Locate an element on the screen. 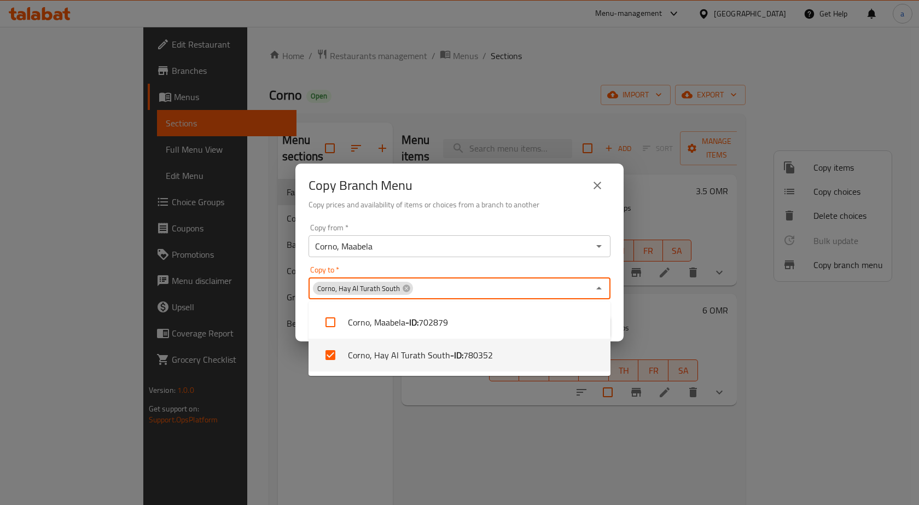  h6: Copy prices and availability of items or choices from a branch to another is located at coordinates (459, 205).